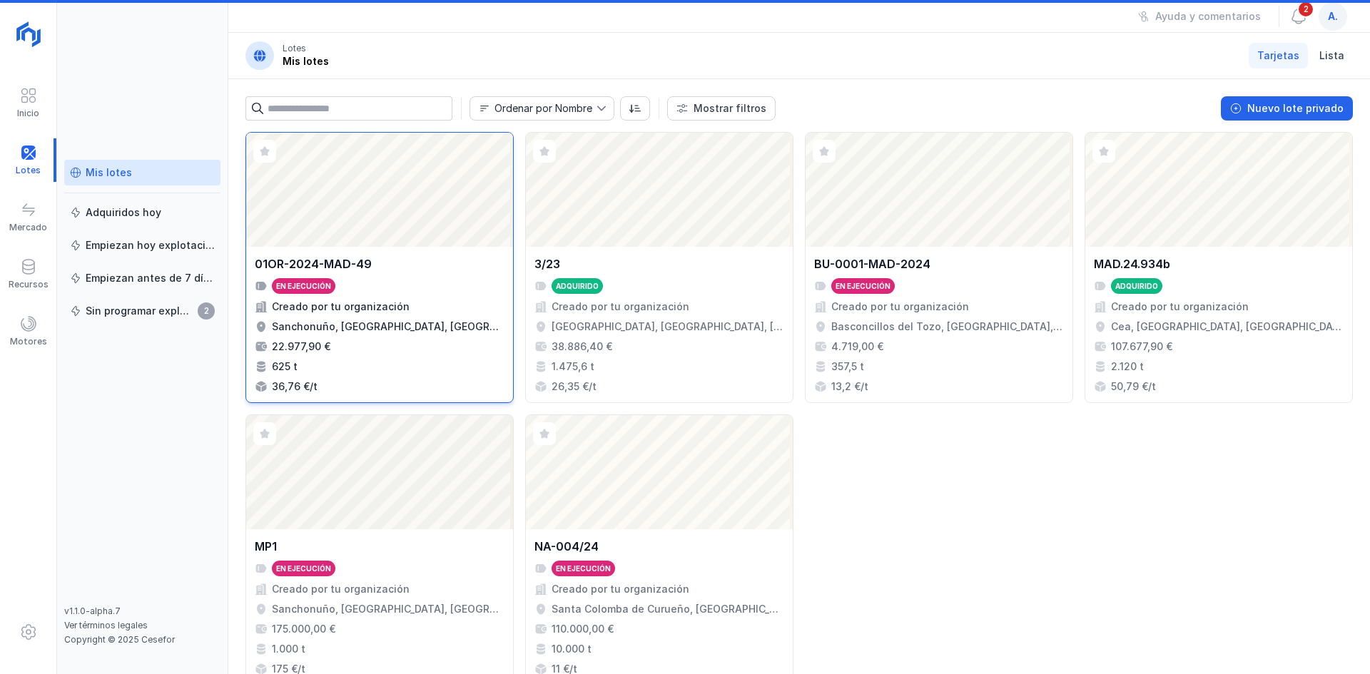  What do you see at coordinates (294, 49) in the screenshot?
I see `div: Lotes` at bounding box center [294, 49].